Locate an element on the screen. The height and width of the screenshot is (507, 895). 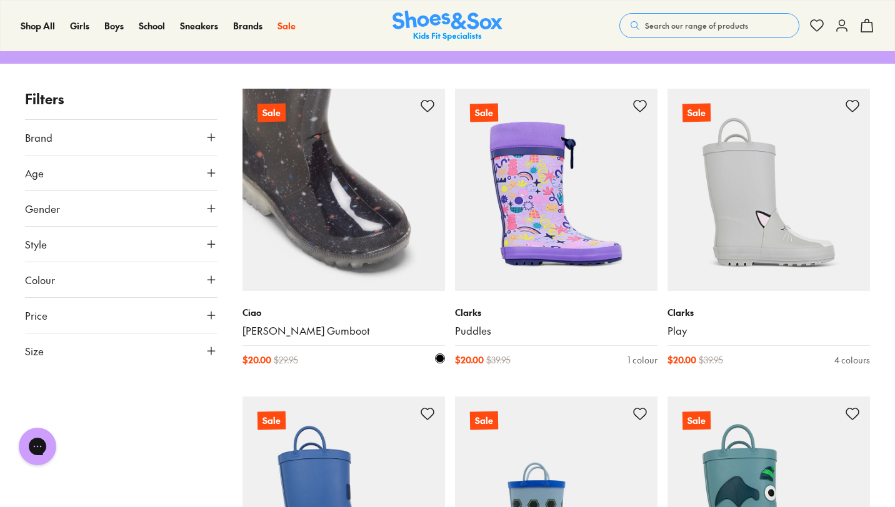
a: Sneakers is located at coordinates (199, 26).